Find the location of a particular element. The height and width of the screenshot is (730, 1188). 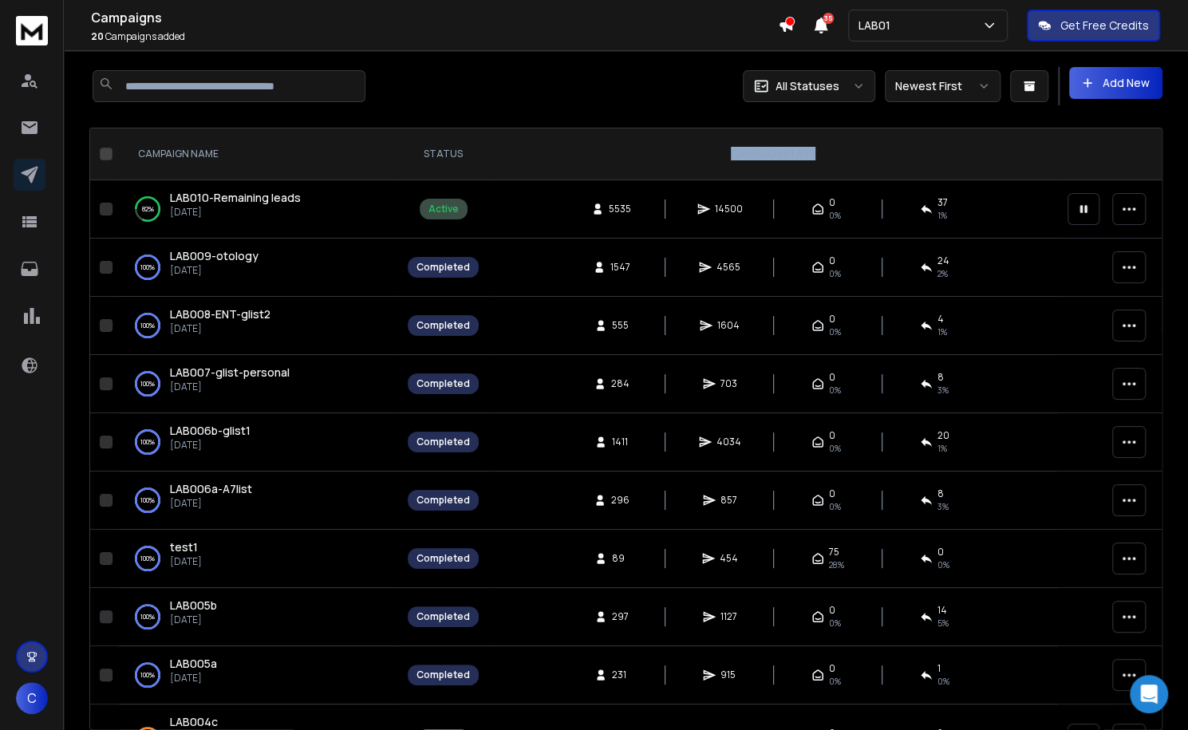

span: 284 is located at coordinates (620, 384).